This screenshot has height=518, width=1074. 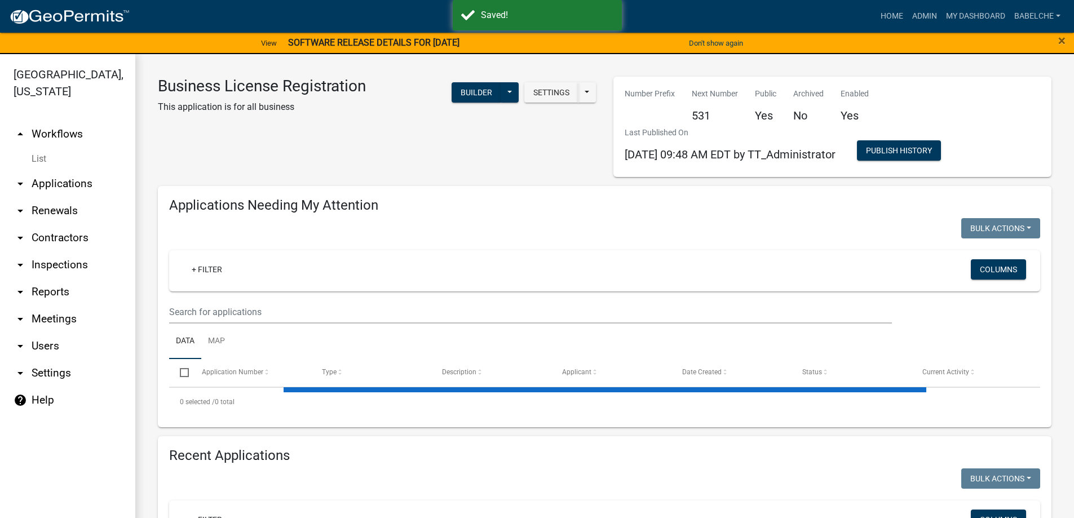 I want to click on datatable-header-cell: Application Number, so click(x=250, y=373).